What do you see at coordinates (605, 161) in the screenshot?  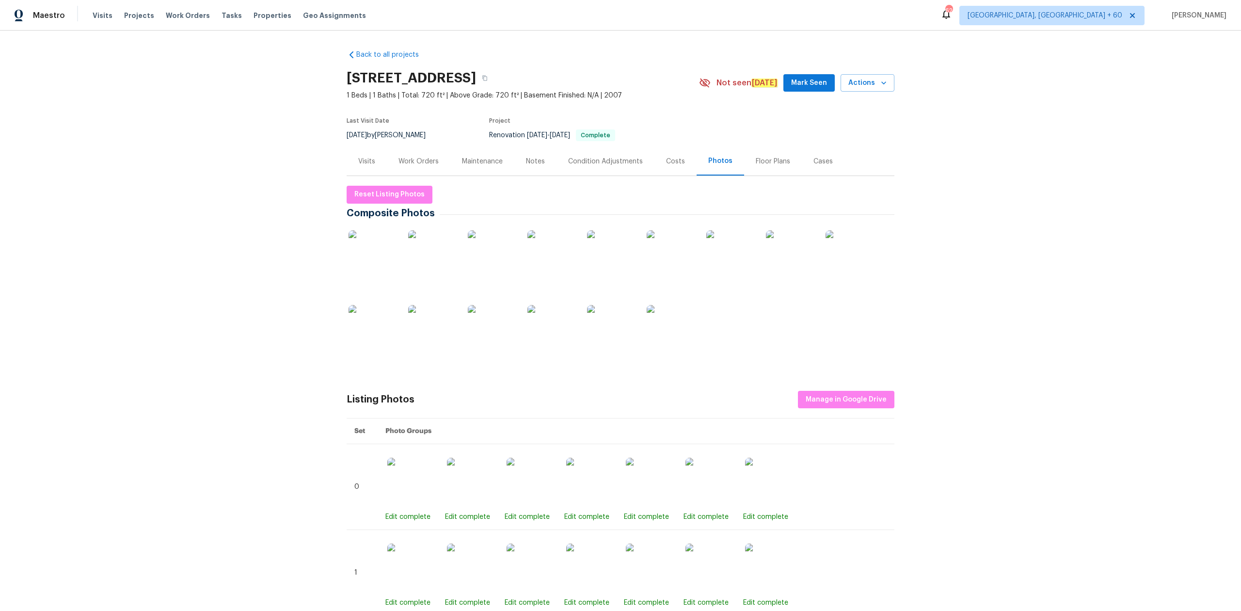 I see `div: Condition Adjustments` at bounding box center [605, 161].